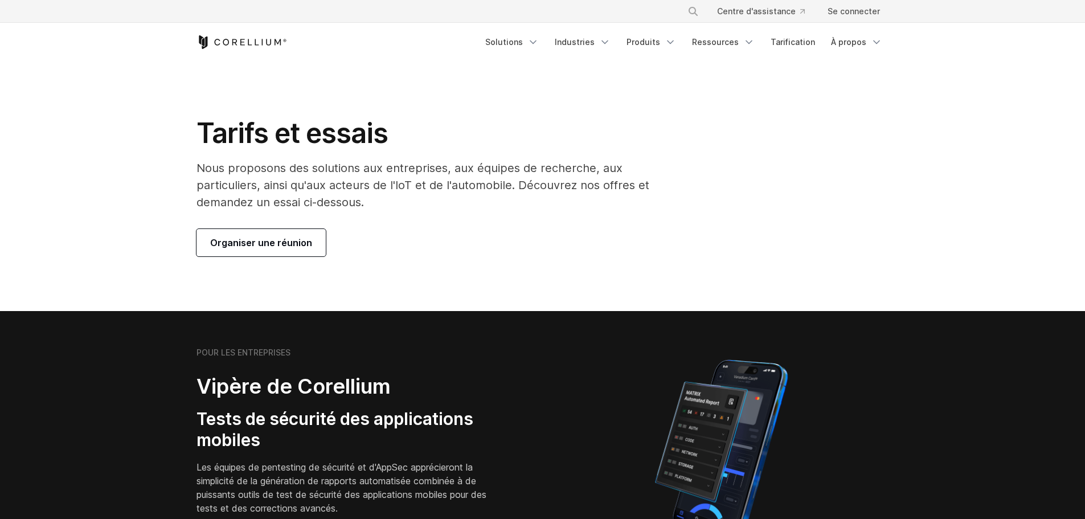 This screenshot has width=1085, height=519. I want to click on font: Solutions, so click(504, 42).